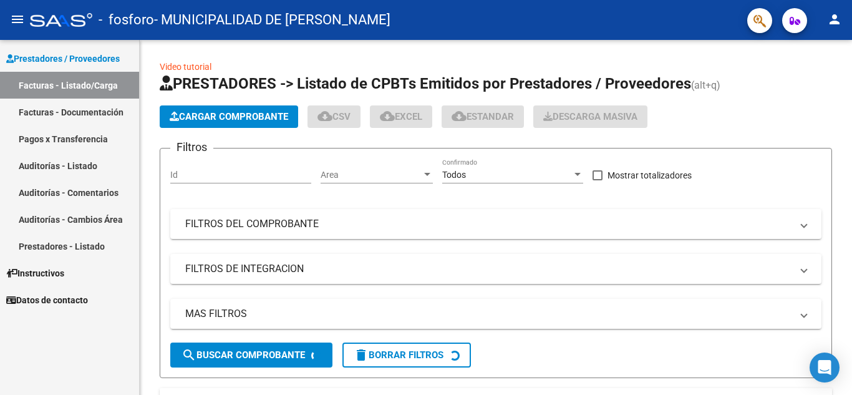  Describe the element at coordinates (189, 355) in the screenshot. I see `mat-icon: search` at that location.